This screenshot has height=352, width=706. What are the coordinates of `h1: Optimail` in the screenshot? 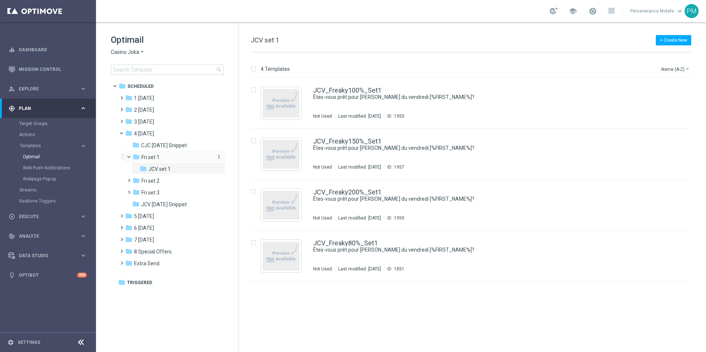 It's located at (167, 40).